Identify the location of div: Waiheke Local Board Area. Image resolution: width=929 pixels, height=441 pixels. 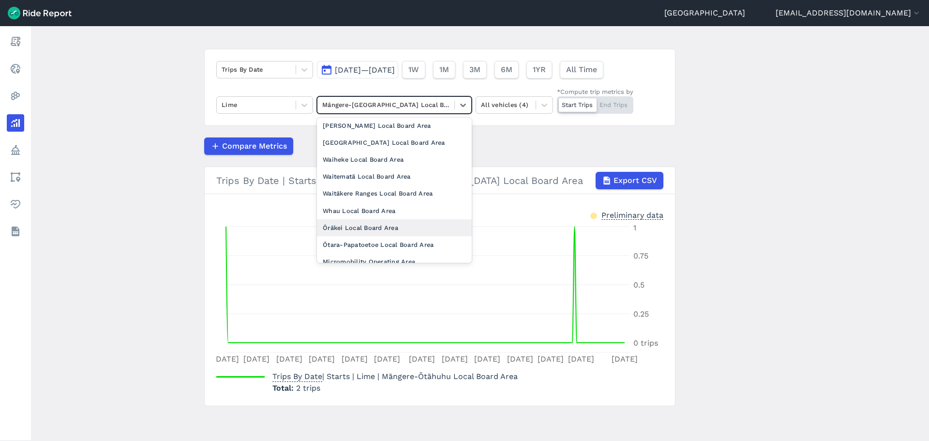
(394, 159).